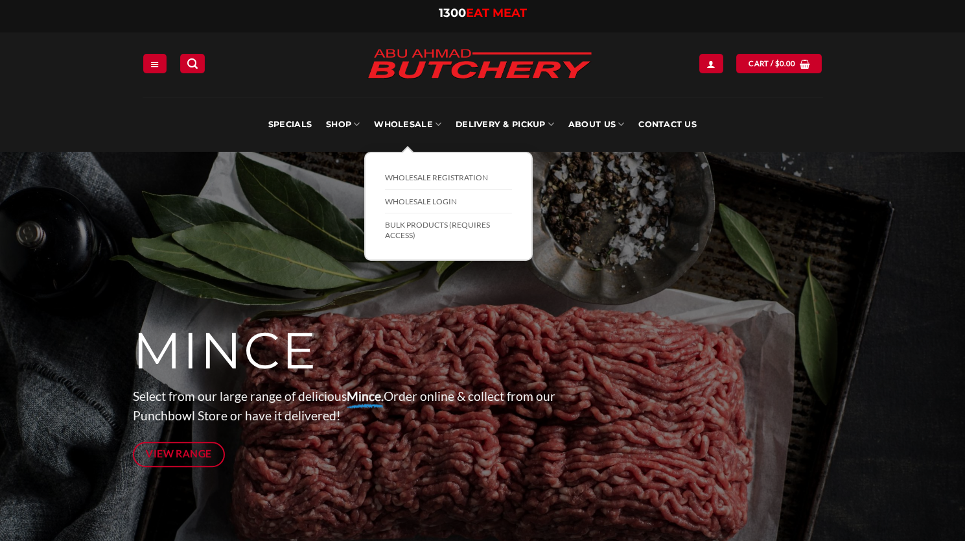 The image size is (965, 541). Describe the element at coordinates (668, 124) in the screenshot. I see `a: Contact Us` at that location.